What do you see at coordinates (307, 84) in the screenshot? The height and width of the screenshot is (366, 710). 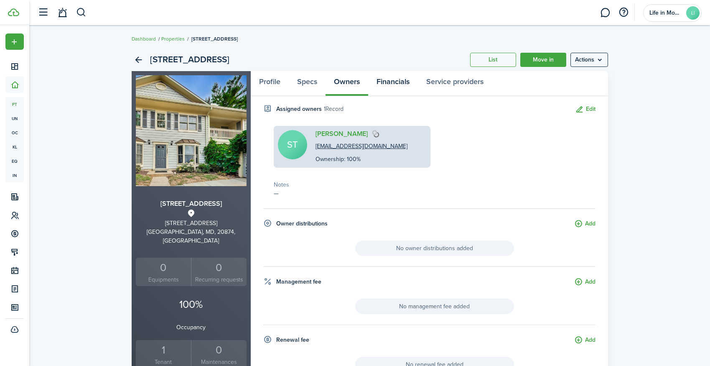 I see `a: Specs` at bounding box center [307, 84].